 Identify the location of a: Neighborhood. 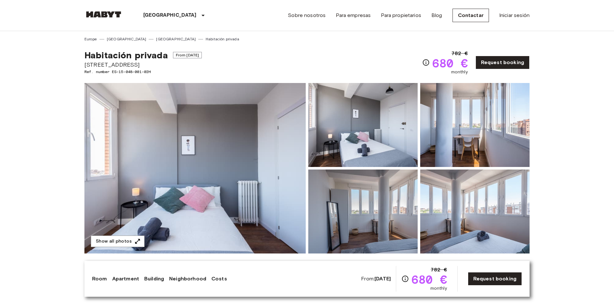
(188, 278).